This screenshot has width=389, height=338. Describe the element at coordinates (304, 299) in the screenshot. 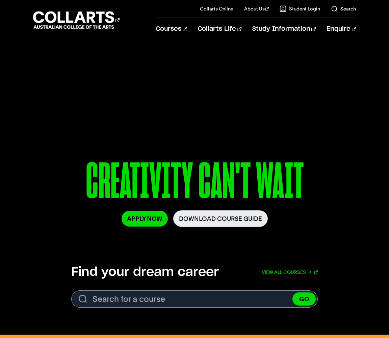

I see `button: GO` at that location.